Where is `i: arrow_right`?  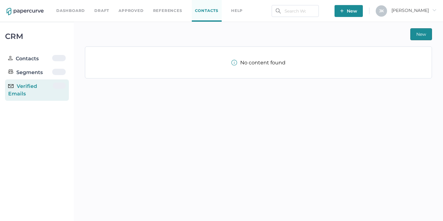
i: arrow_right is located at coordinates (434, 10).